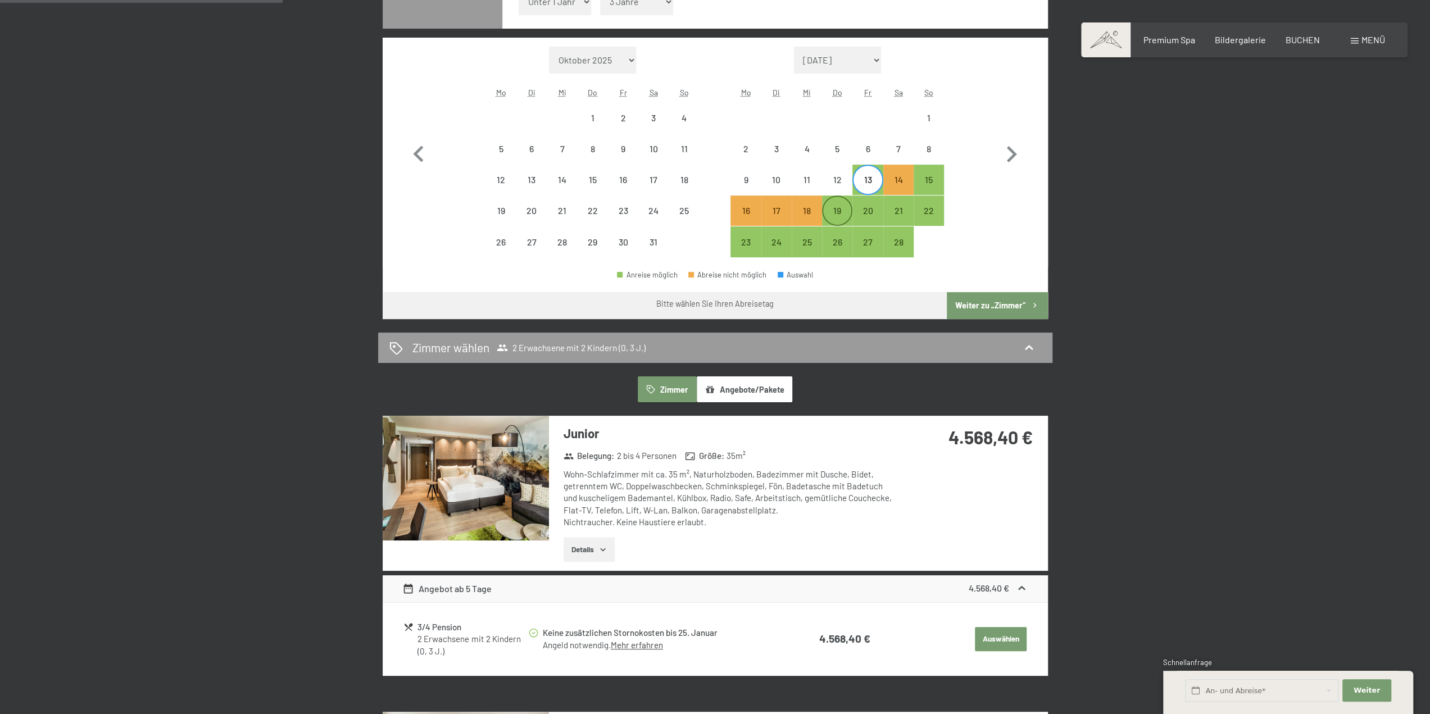 The width and height of the screenshot is (1430, 714). Describe the element at coordinates (807, 242) in the screenshot. I see `div: Wed Feb 25 2026` at that location.